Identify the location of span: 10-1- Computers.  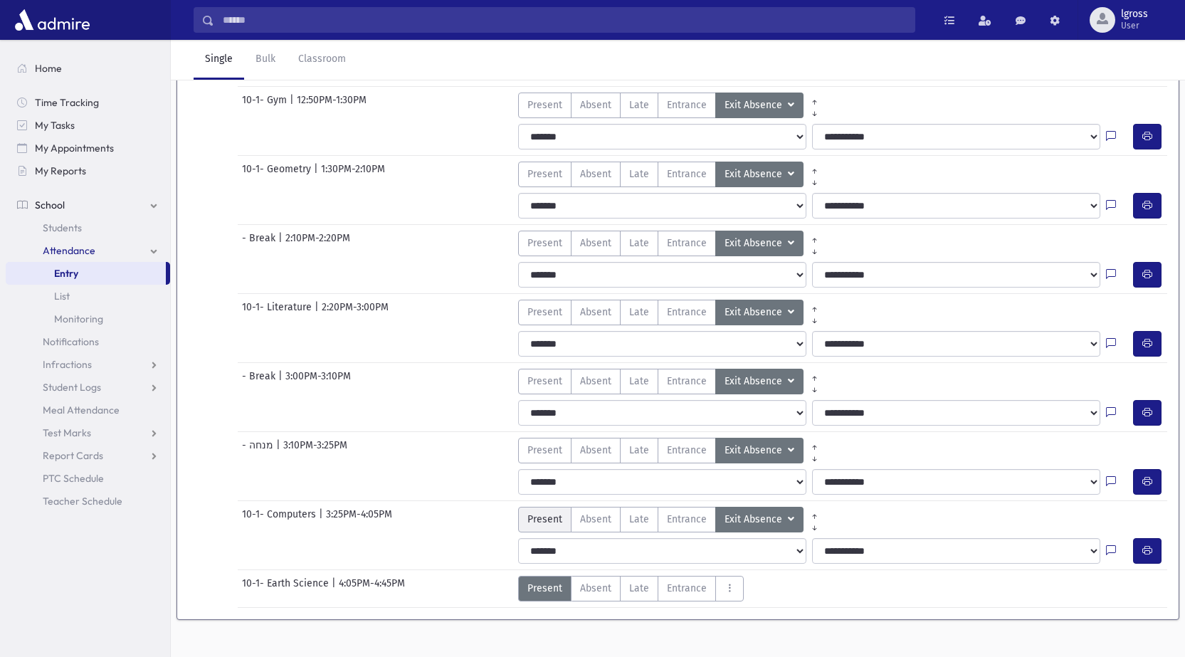
(280, 519).